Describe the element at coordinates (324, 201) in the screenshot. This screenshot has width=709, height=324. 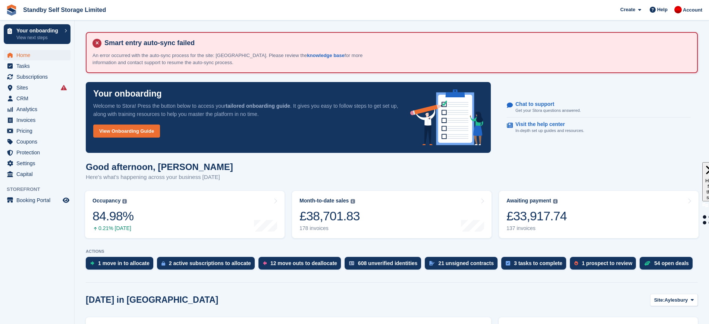
I see `div: Month-to-date sales` at that location.